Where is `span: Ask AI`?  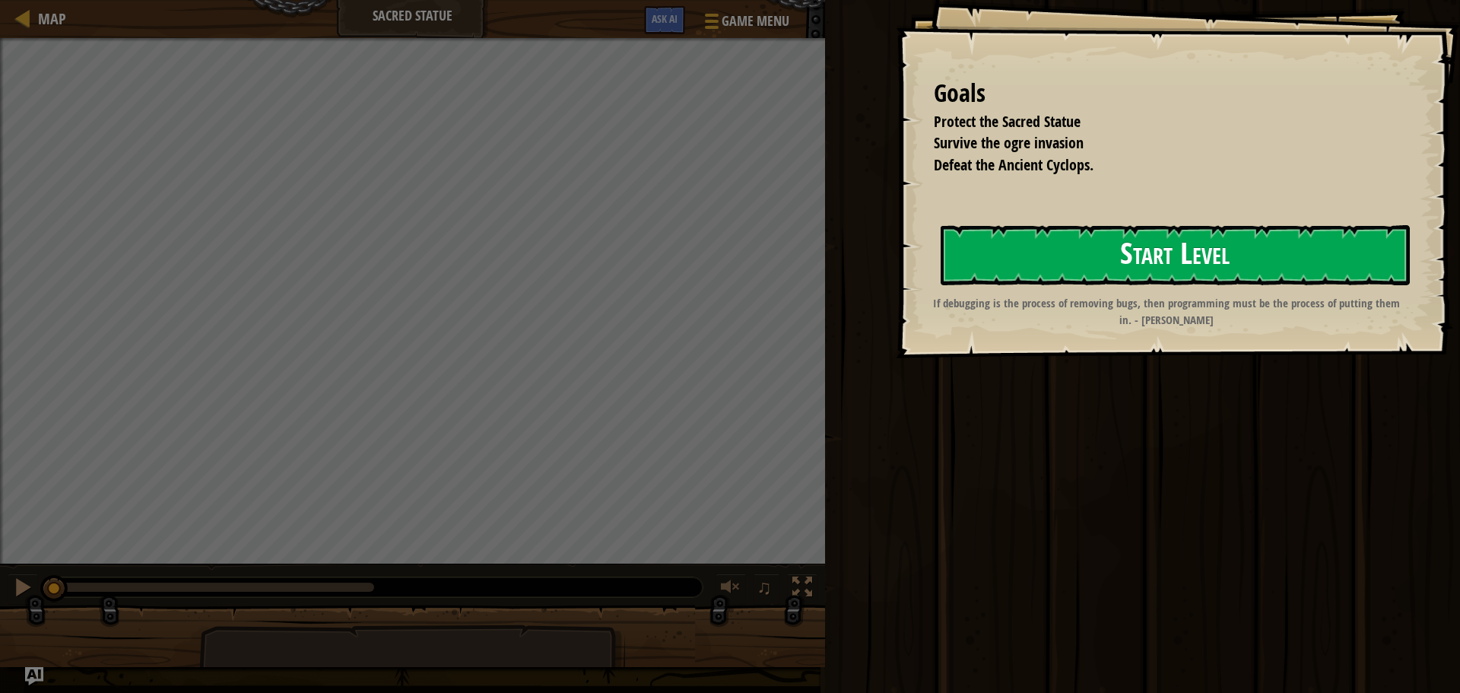
span: Ask AI is located at coordinates (665, 18).